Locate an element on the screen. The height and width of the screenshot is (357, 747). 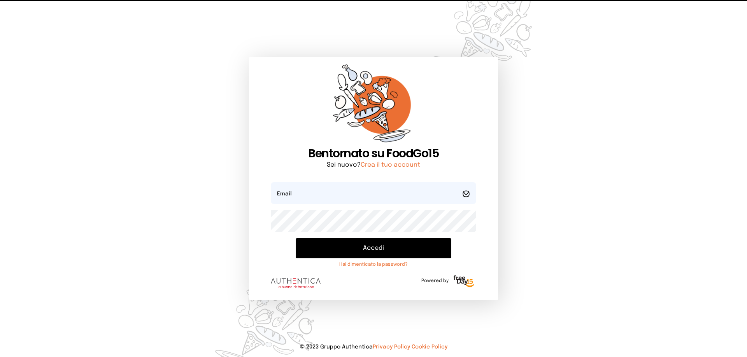
a: Crea il tuo account is located at coordinates (390, 165).